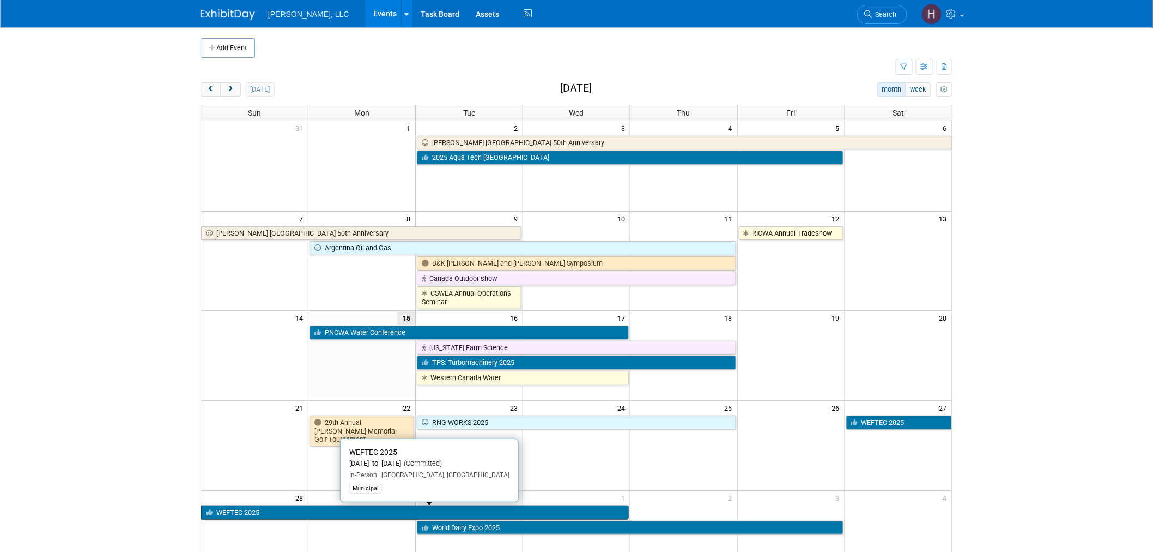 The image size is (1153, 552). What do you see at coordinates (838, 218) in the screenshot?
I see `span: 12` at bounding box center [838, 218].